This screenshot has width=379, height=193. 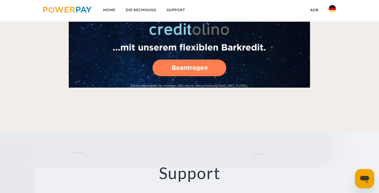 I want to click on a: Fallback Image, so click(x=190, y=50).